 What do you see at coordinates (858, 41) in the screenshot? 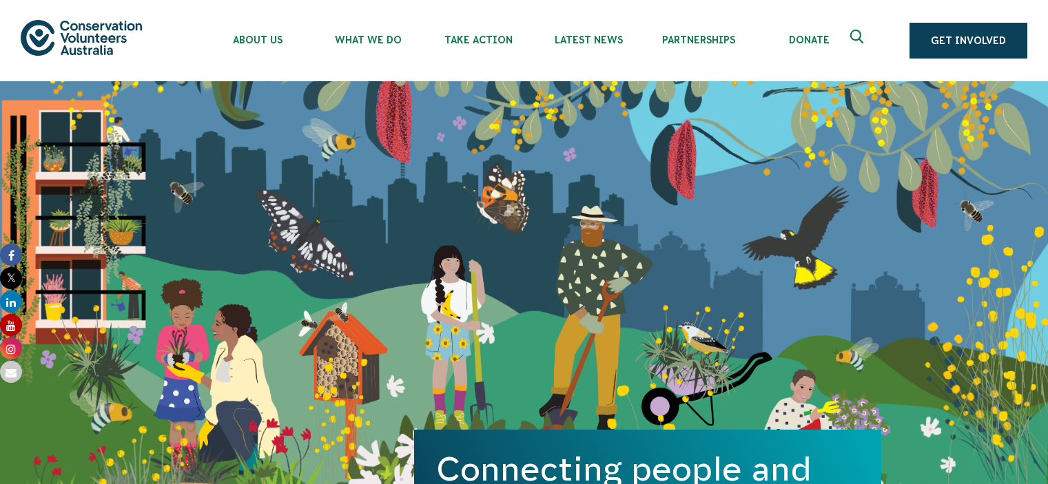
I see `button: Expand search box Close search box` at bounding box center [858, 41].